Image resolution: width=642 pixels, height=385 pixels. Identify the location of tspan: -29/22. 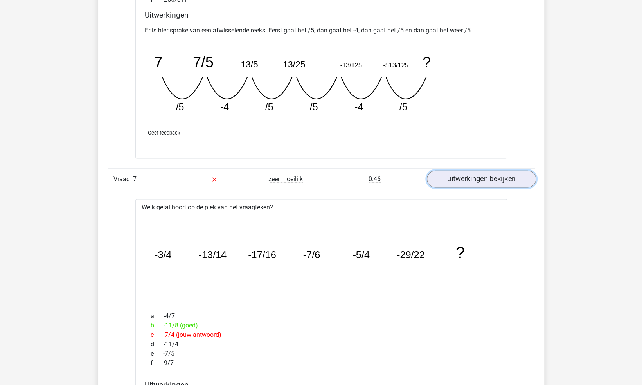
(410, 255).